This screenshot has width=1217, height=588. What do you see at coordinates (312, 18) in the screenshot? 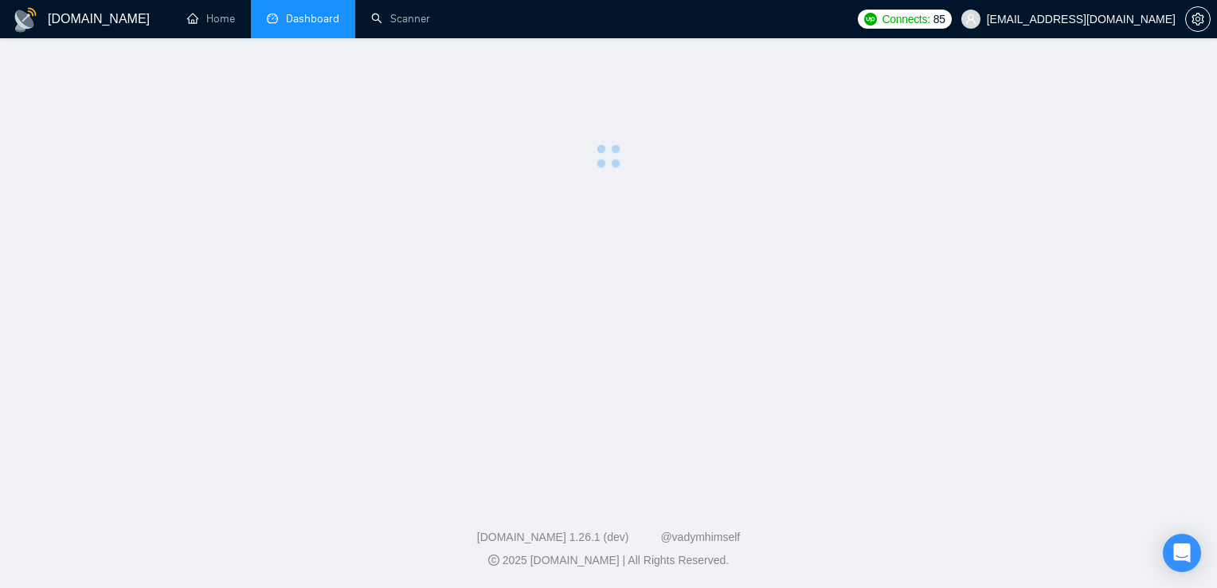
I see `span: Dashboard` at bounding box center [312, 18].